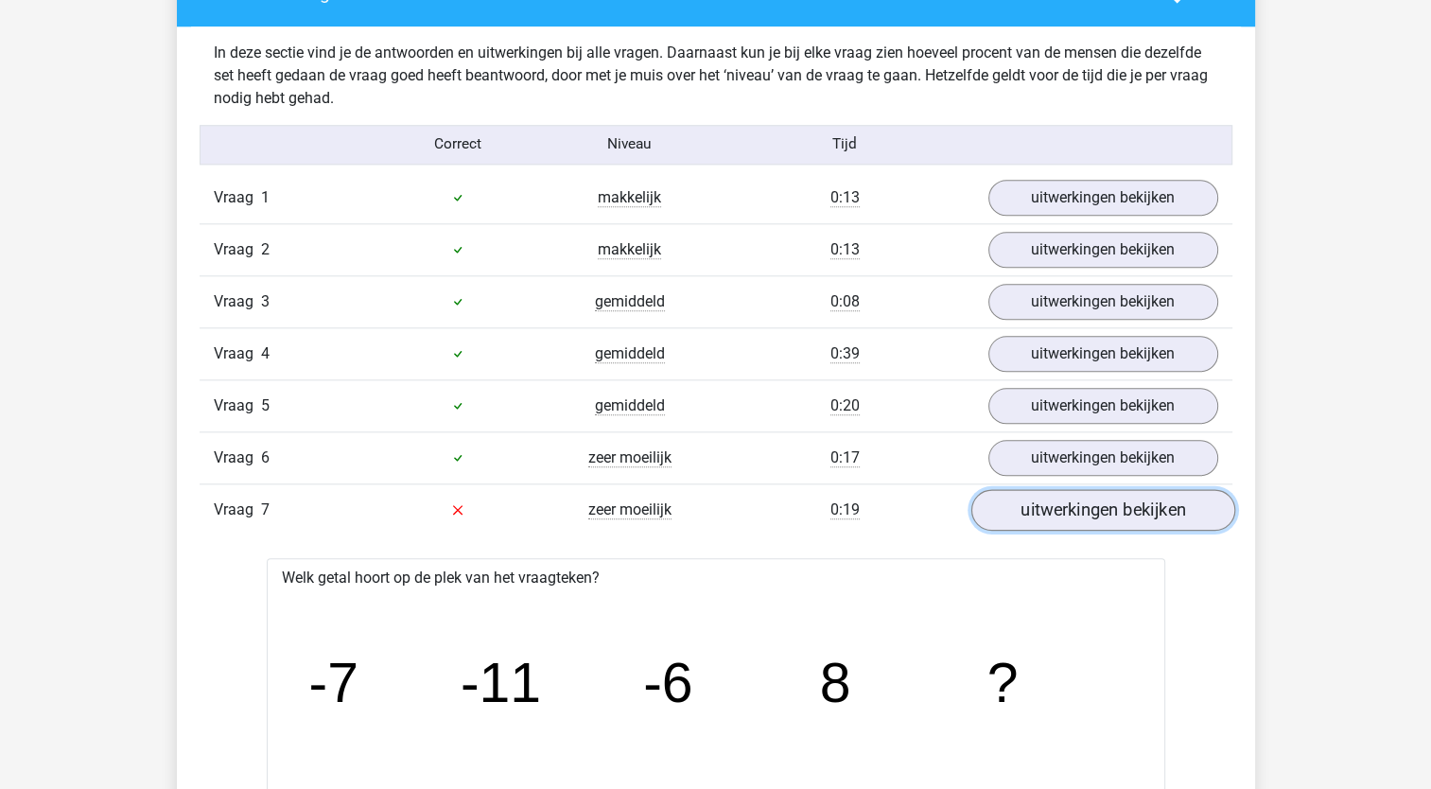 The image size is (1431, 789). I want to click on span: 4, so click(265, 353).